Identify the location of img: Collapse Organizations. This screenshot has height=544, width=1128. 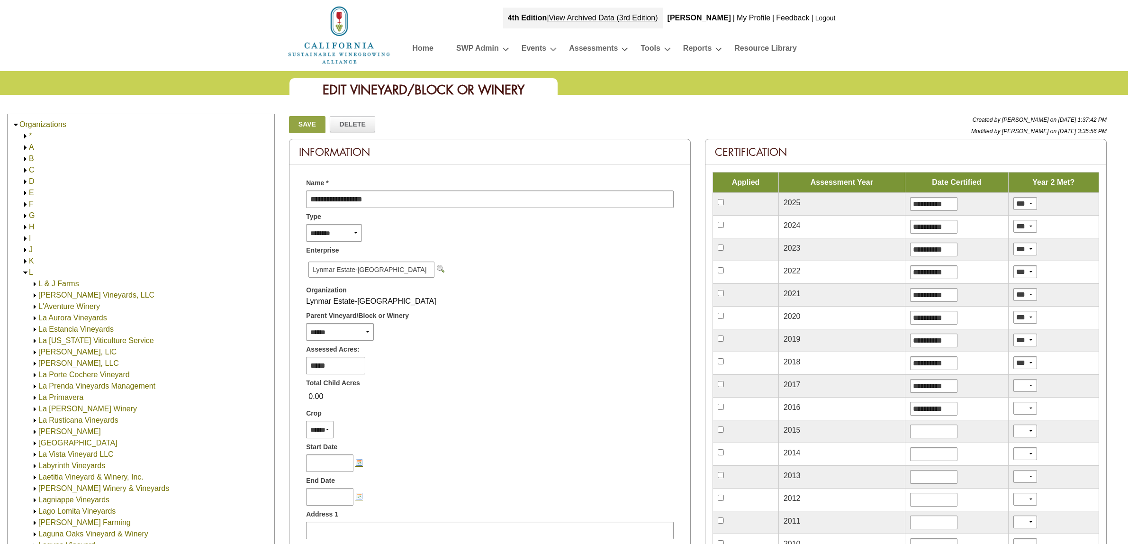
(16, 125).